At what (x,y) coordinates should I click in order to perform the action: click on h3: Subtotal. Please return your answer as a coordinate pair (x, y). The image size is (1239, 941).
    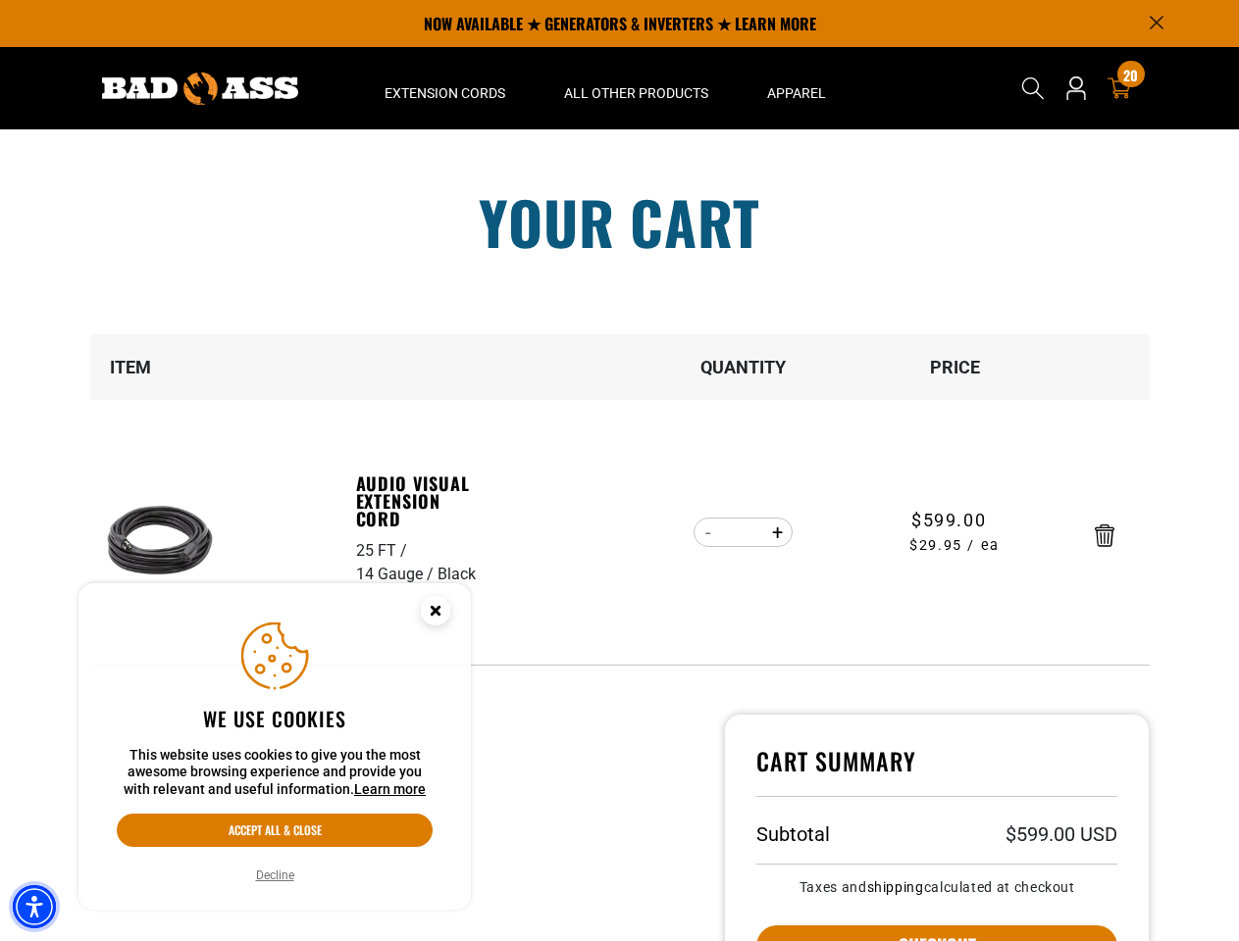
    Looking at the image, I should click on (792, 835).